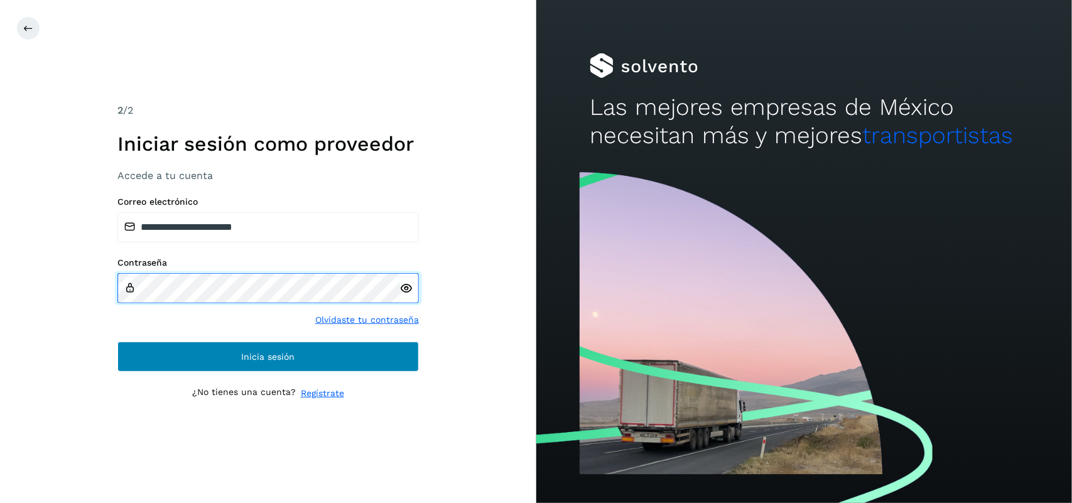 The image size is (1072, 503). Describe the element at coordinates (268, 175) in the screenshot. I see `h3: Accede a tu cuenta` at that location.